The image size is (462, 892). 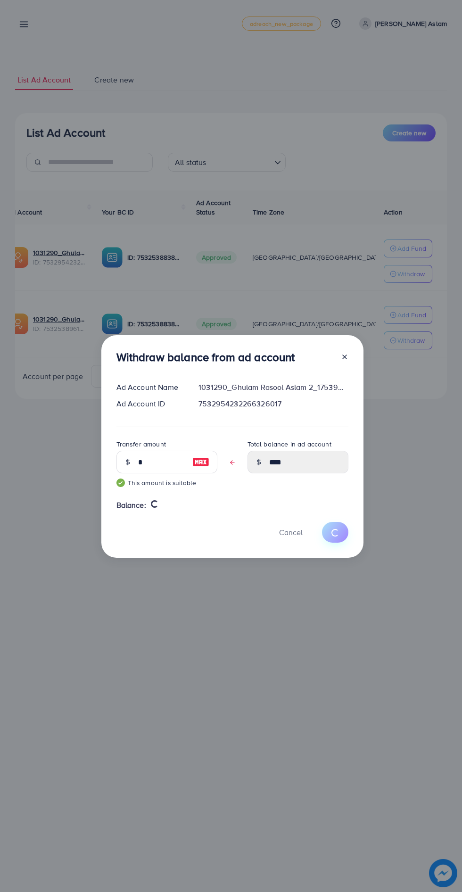 I want to click on div: Ad Account ID, so click(x=150, y=404).